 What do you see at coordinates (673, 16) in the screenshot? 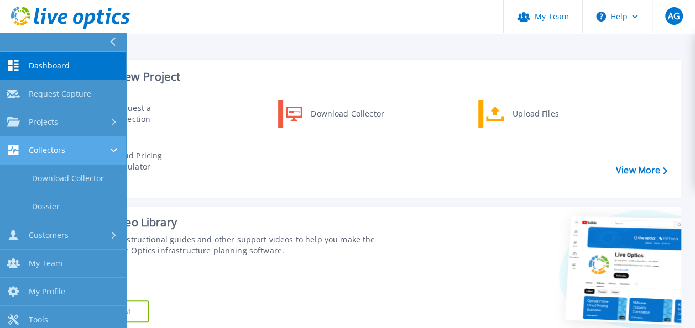
I see `span: AG` at bounding box center [673, 16].